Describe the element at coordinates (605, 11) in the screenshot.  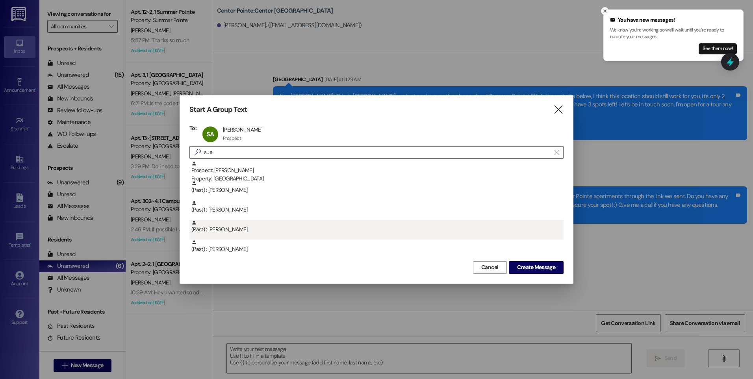
I see `button: Close toast` at that location.